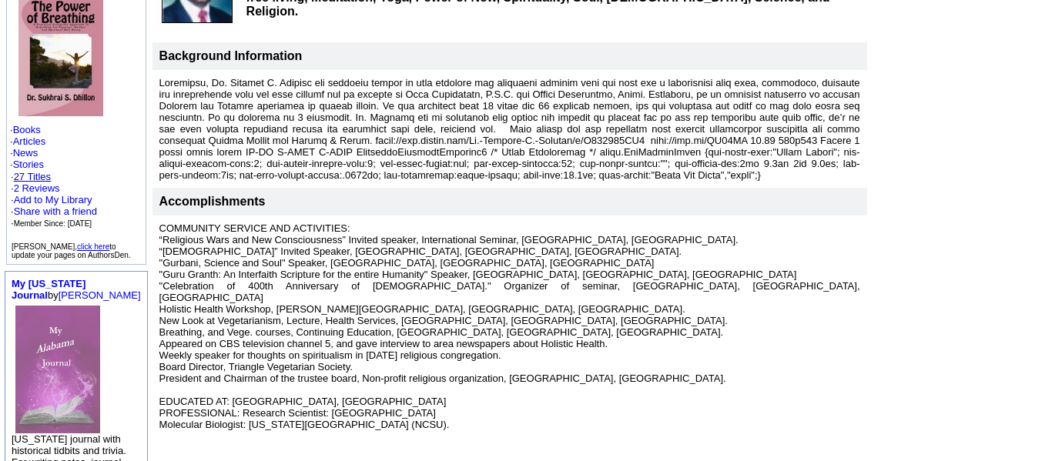 This screenshot has width=1052, height=461. Describe the element at coordinates (213, 201) in the screenshot. I see `font: Accomplishments` at that location.